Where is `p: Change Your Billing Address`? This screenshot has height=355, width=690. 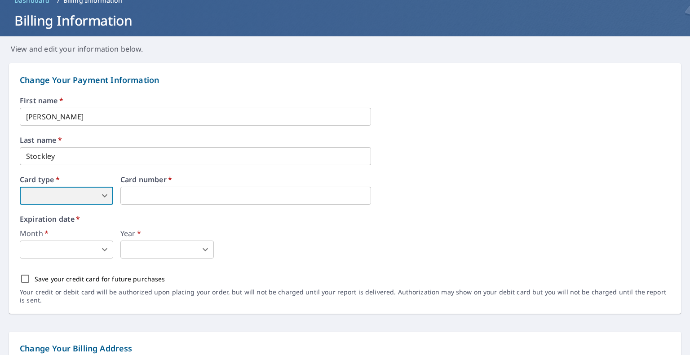 p: Change Your Billing Address is located at coordinates (345, 349).